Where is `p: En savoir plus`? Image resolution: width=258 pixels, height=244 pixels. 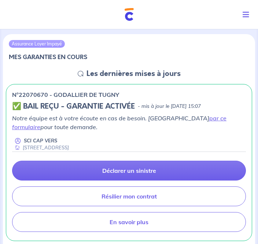 p: En savoir plus is located at coordinates (129, 222).